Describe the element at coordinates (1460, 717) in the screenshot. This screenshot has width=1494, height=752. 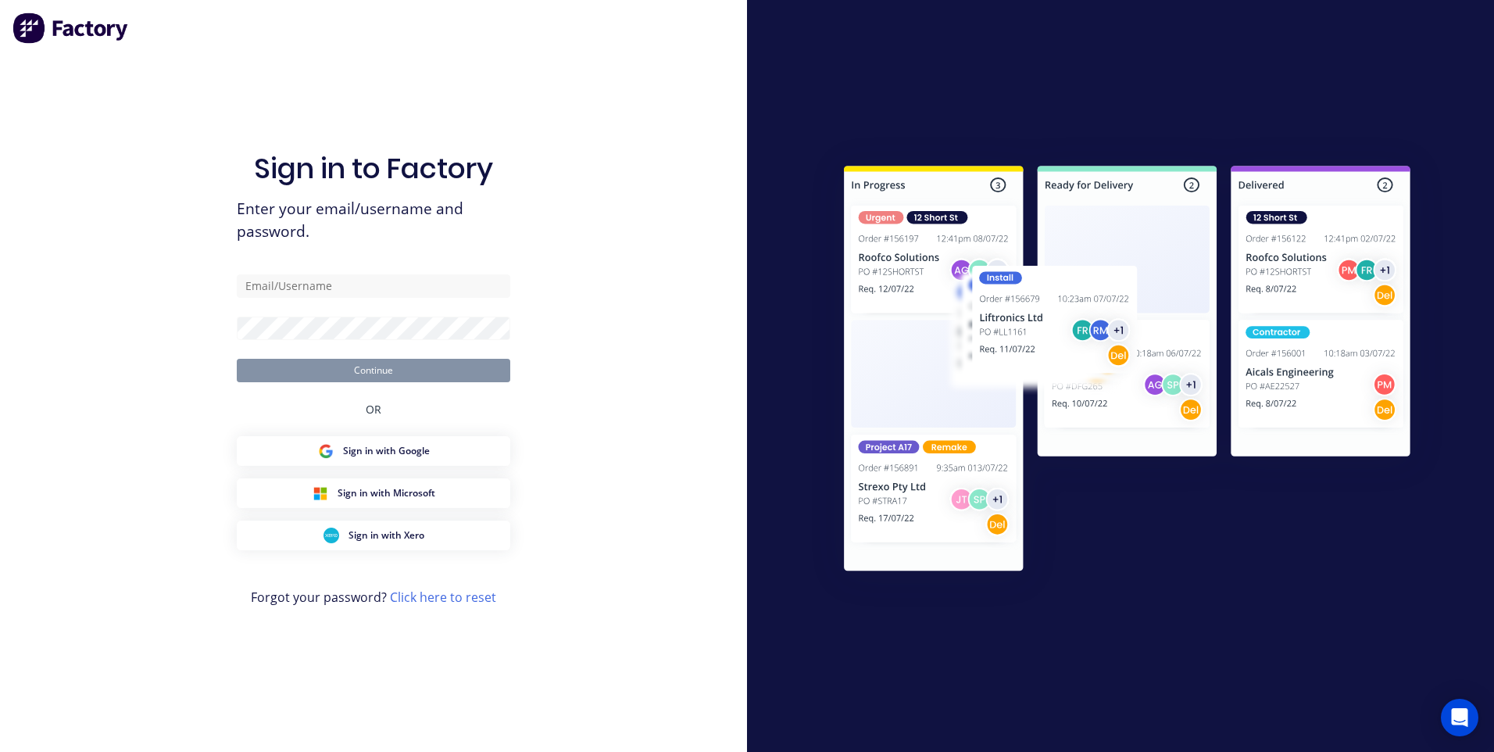
I see `div: Open Intercom Messenger` at that location.